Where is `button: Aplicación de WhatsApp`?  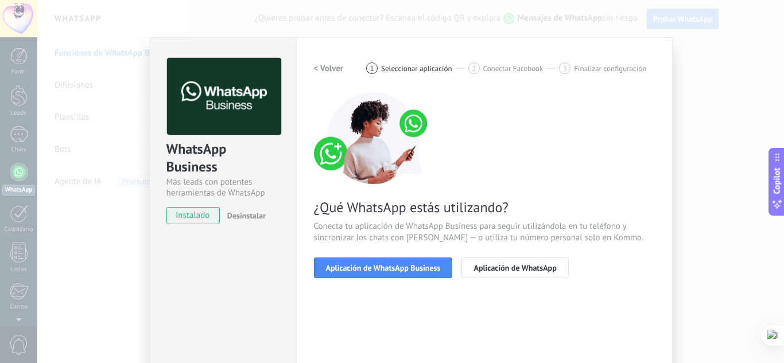
button: Aplicación de WhatsApp is located at coordinates (515, 268).